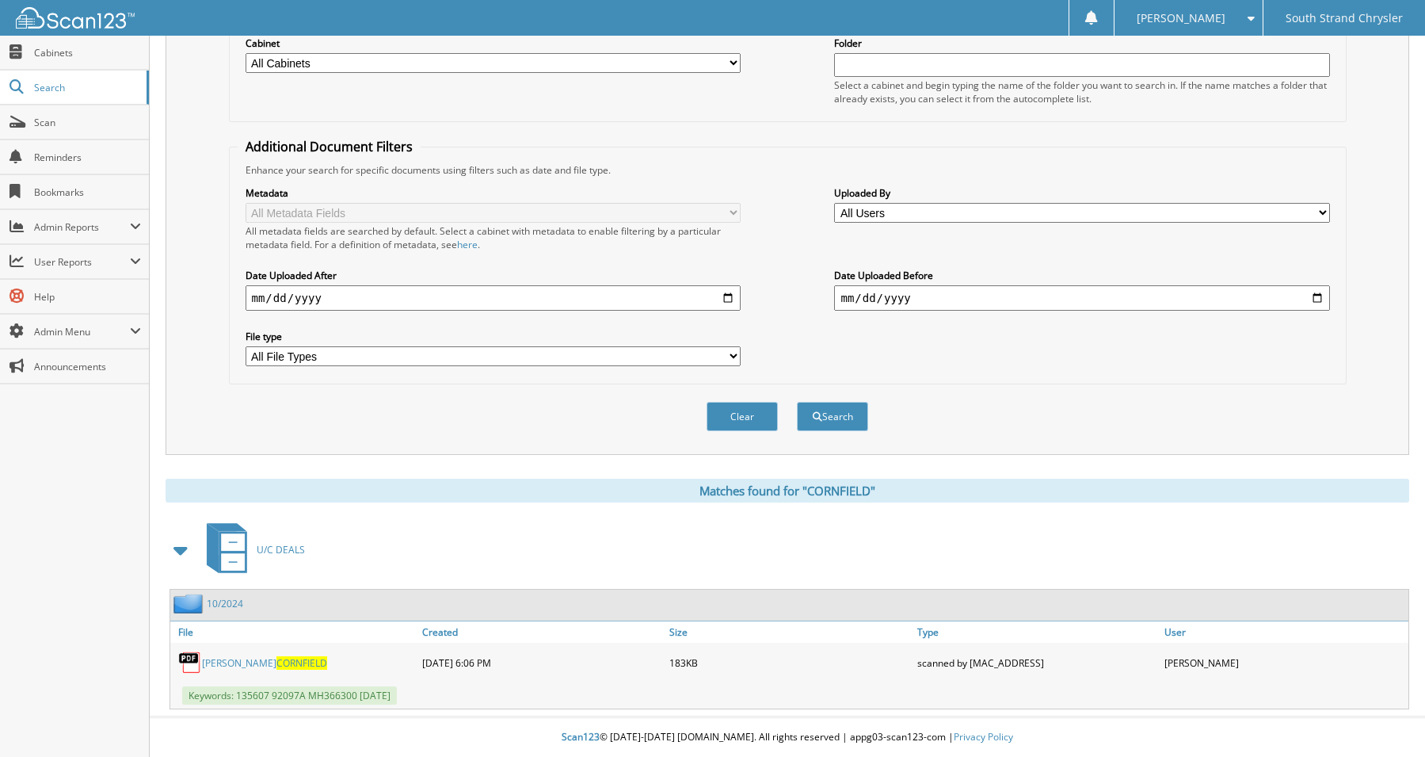  I want to click on label: Metadata, so click(493, 193).